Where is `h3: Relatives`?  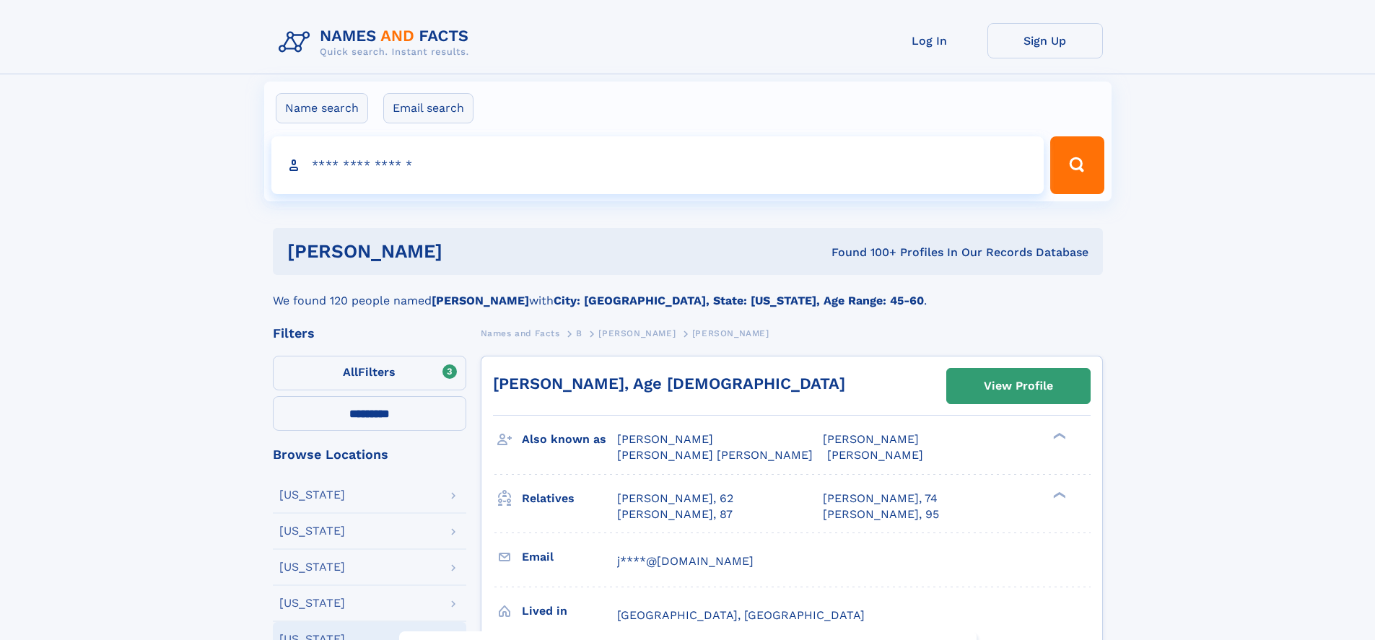 h3: Relatives is located at coordinates (569, 499).